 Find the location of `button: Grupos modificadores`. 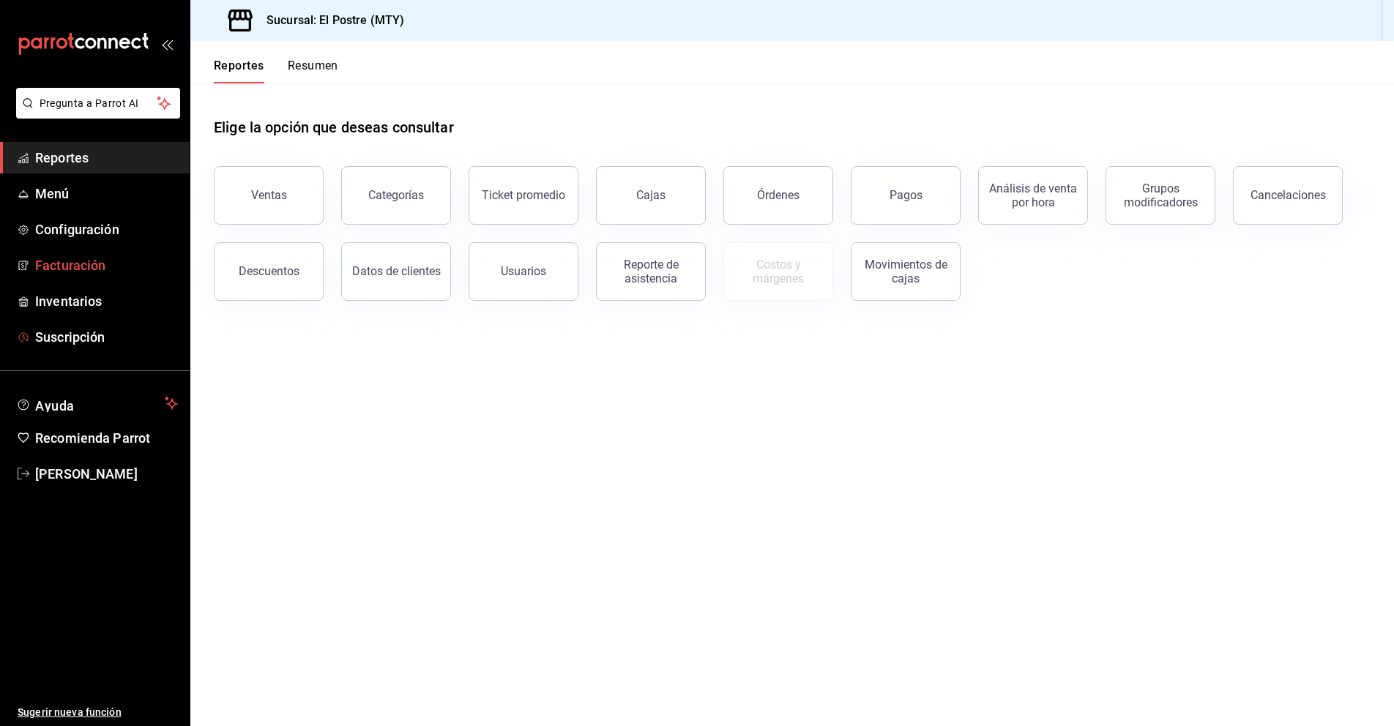

button: Grupos modificadores is located at coordinates (1161, 196).